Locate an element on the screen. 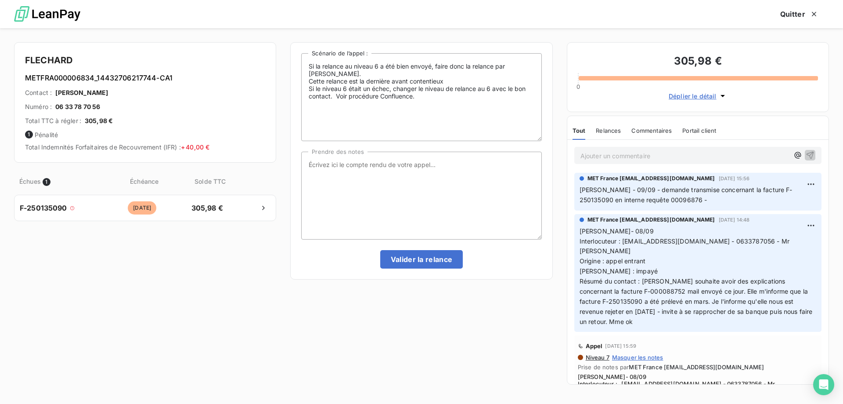 This screenshot has width=843, height=404. span: Échues is located at coordinates (30, 181).